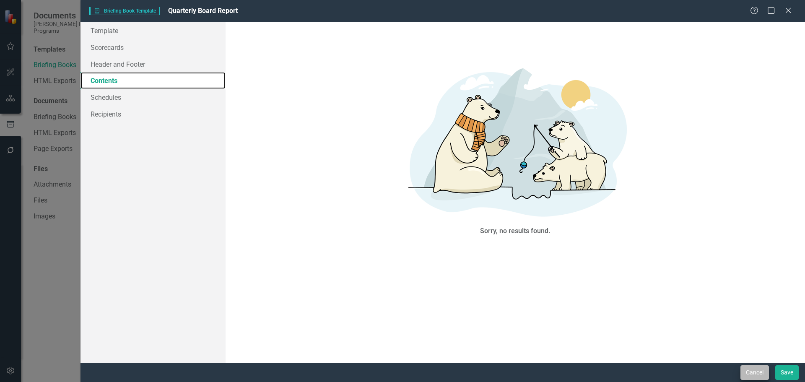 This screenshot has height=382, width=805. I want to click on button: Cancel, so click(755, 372).